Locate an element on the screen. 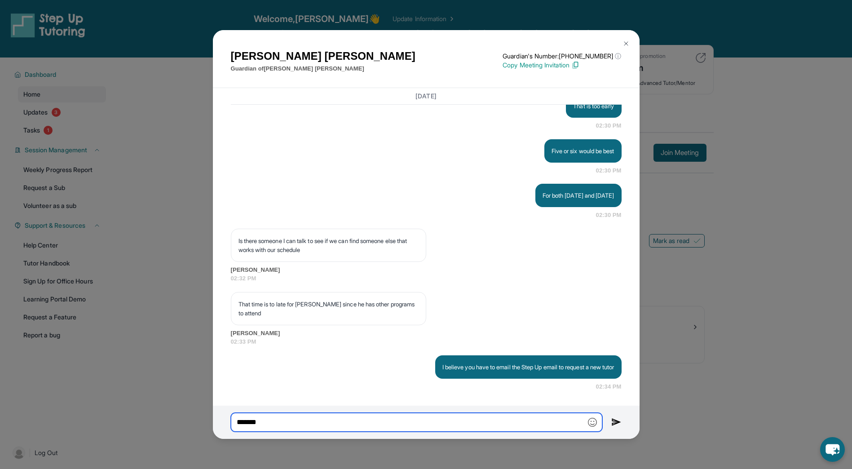  img: Close Icon is located at coordinates (626, 44).